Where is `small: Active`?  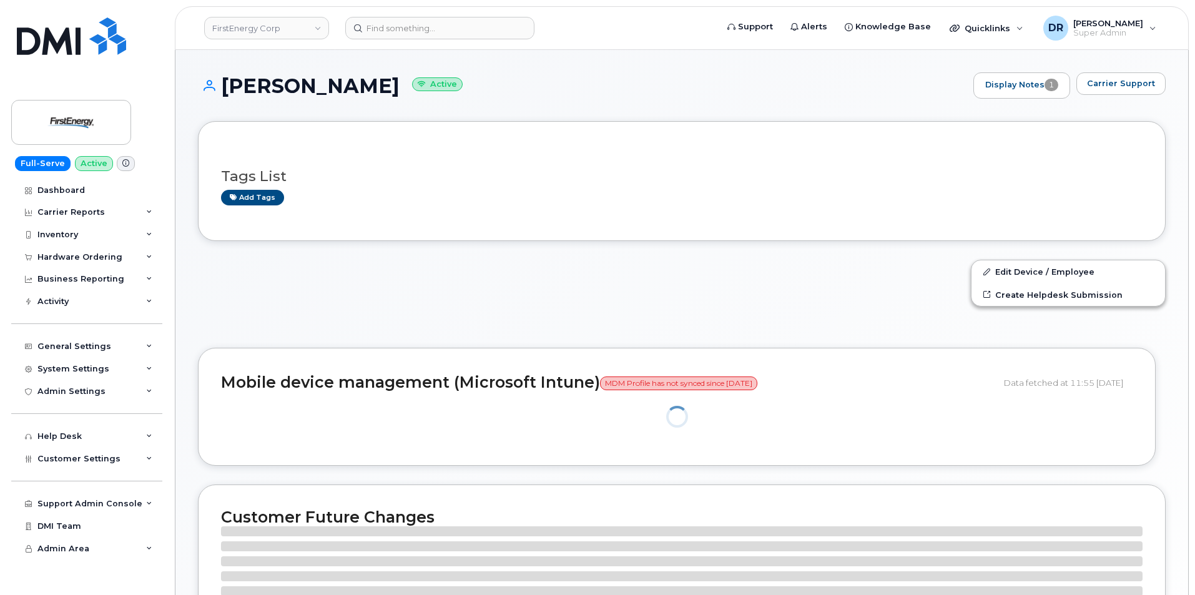
small: Active is located at coordinates (437, 84).